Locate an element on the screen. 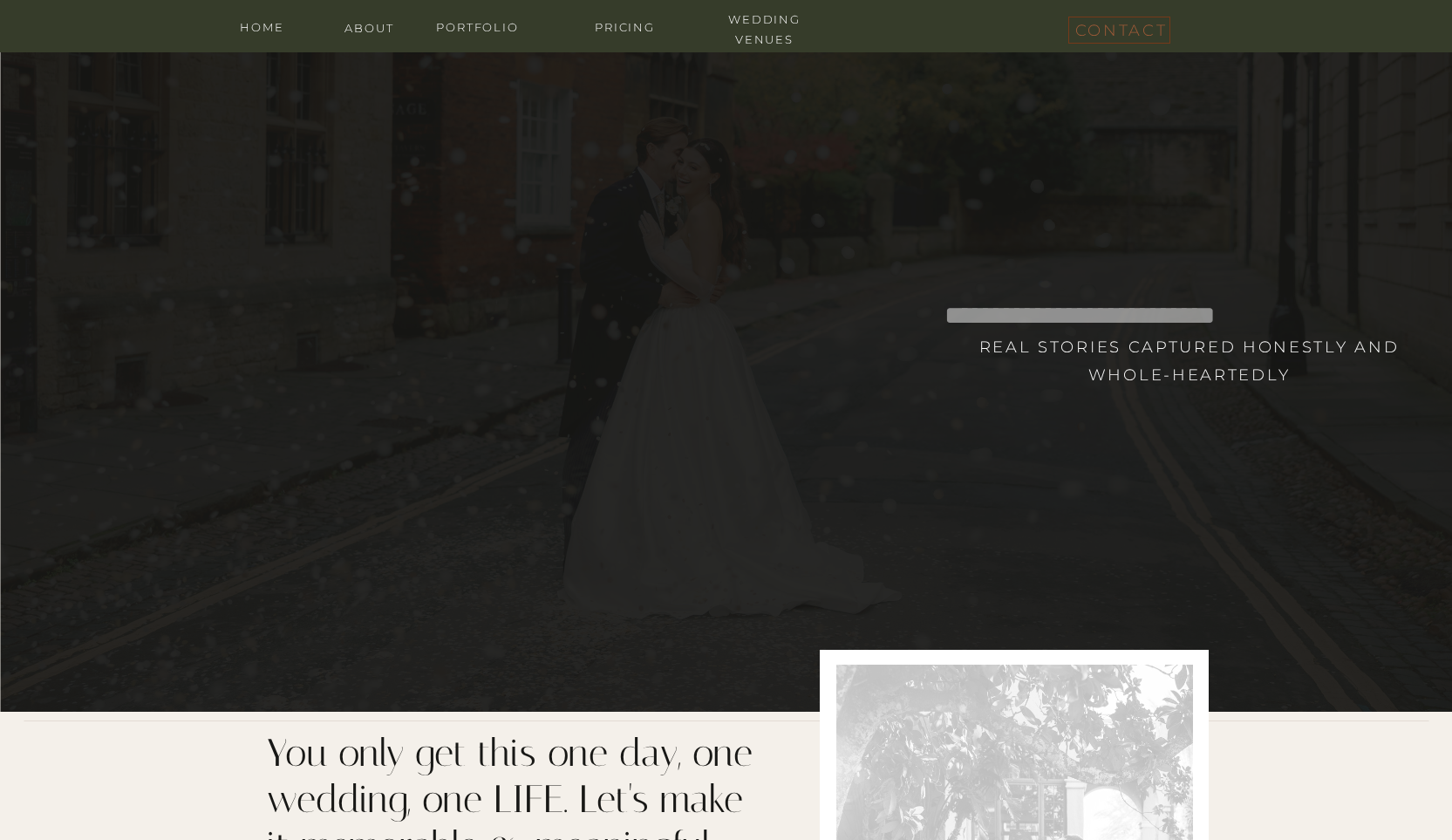 Image resolution: width=1452 pixels, height=840 pixels. nav: wedding venues is located at coordinates (765, 17).